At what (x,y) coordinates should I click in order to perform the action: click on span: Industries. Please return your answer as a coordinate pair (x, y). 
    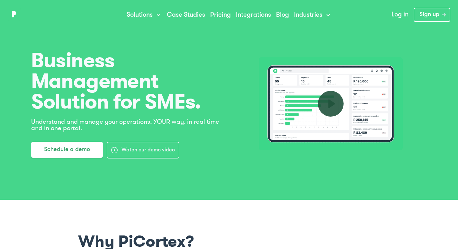
    Looking at the image, I should click on (308, 15).